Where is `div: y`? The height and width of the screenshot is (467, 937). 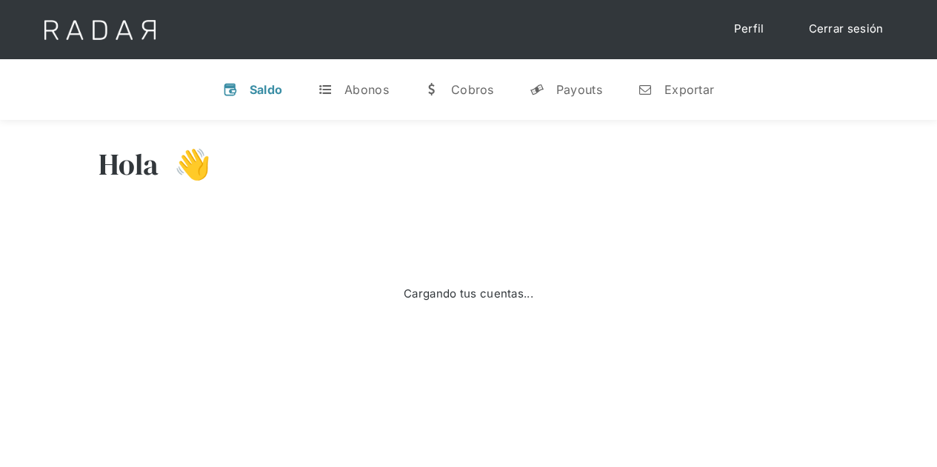
div: y is located at coordinates (537, 90).